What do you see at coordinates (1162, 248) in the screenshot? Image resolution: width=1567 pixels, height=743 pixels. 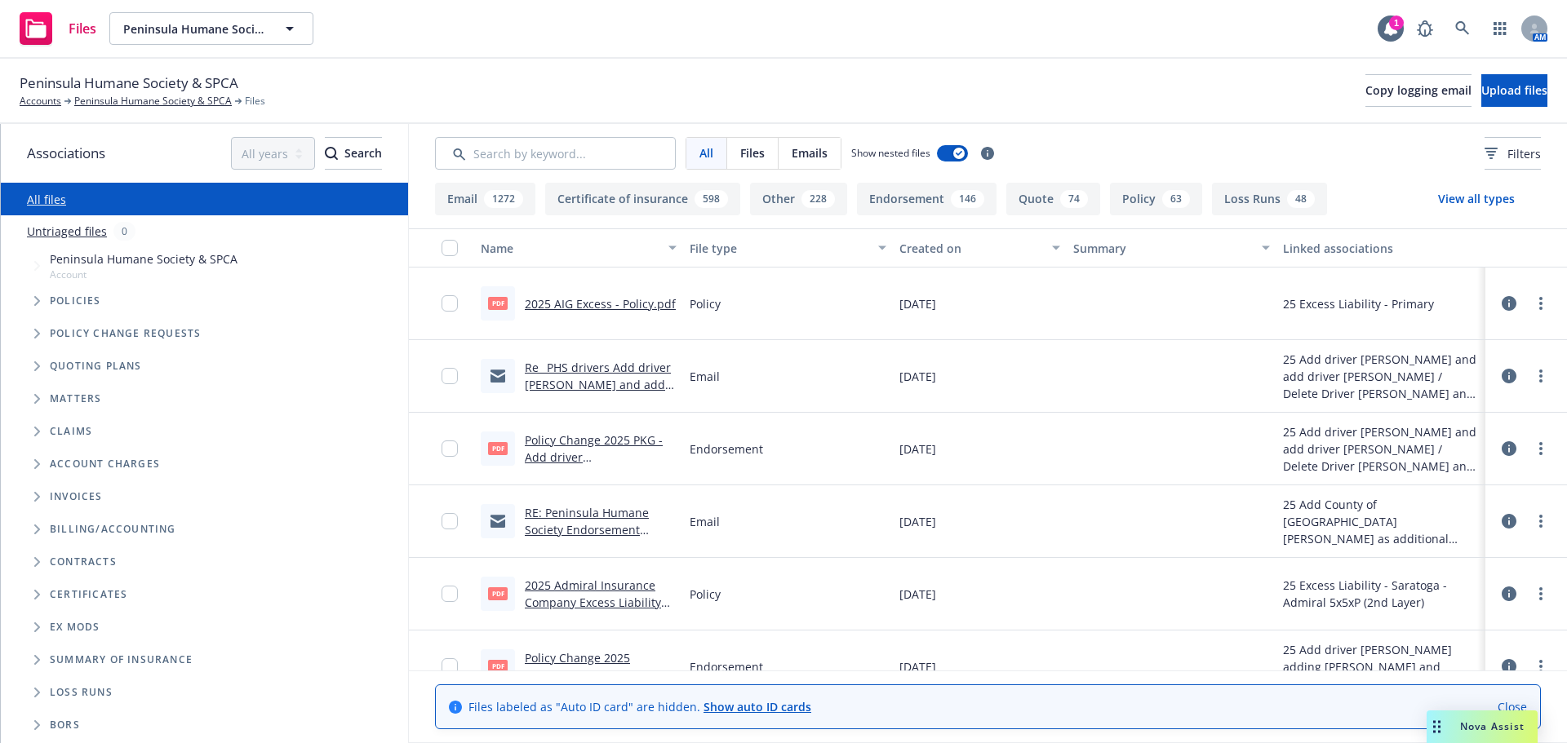 I see `div: Summary` at bounding box center [1162, 248].